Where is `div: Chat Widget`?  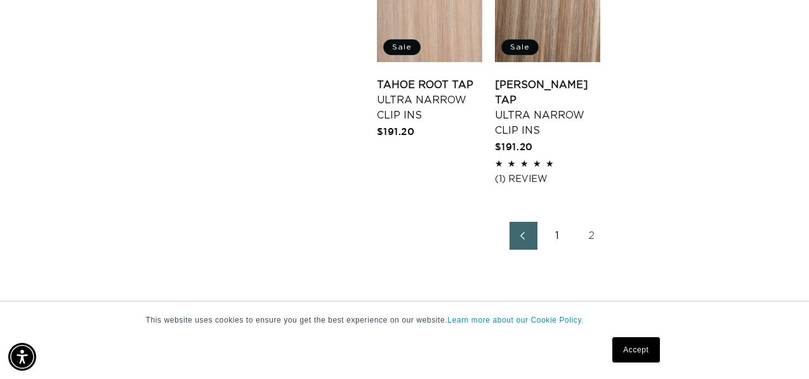
div: Chat Widget is located at coordinates (777, 349).